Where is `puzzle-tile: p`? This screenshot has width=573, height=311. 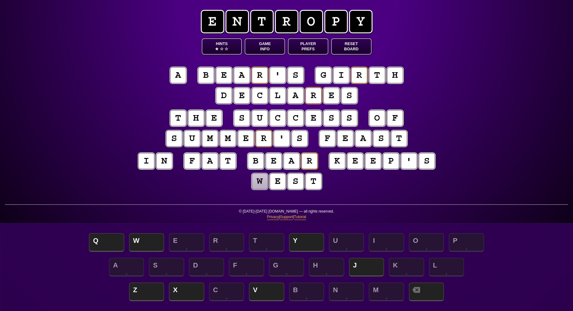
puzzle-tile: p is located at coordinates (391, 161).